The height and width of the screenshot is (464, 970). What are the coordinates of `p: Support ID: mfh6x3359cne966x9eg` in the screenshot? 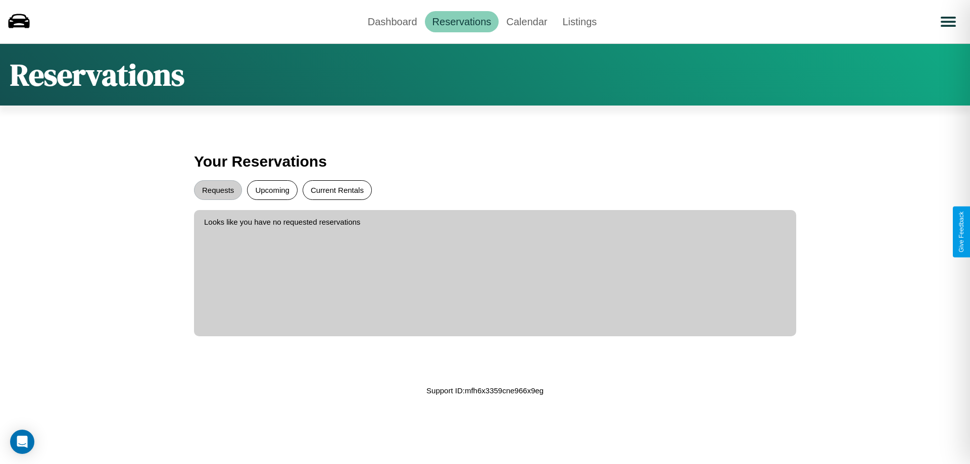 It's located at (485, 390).